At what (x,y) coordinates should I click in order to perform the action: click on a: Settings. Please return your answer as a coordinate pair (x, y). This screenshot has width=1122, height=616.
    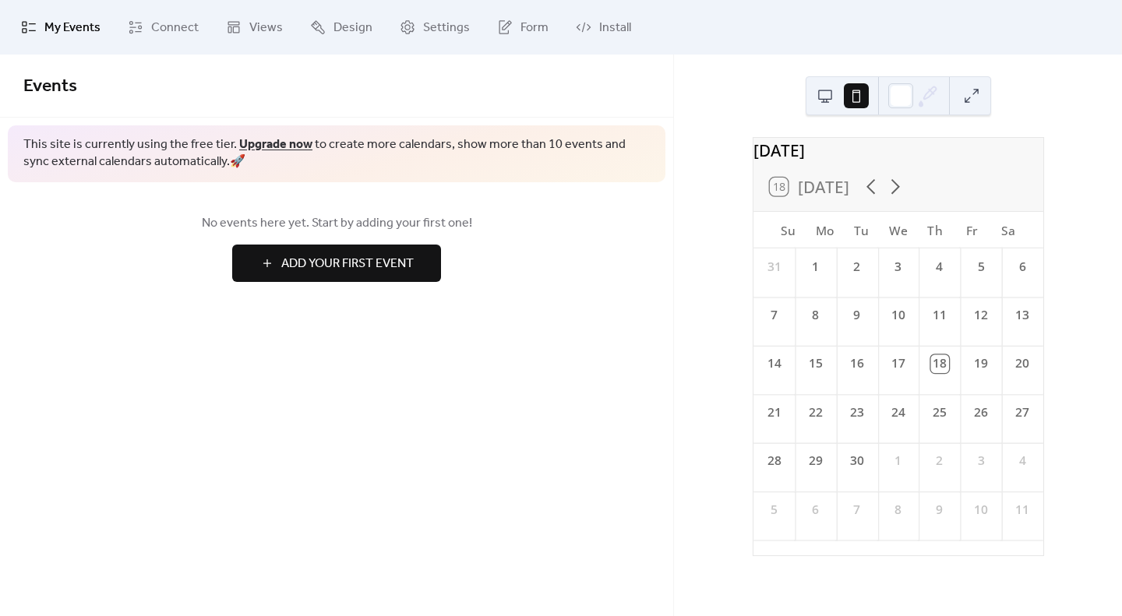
    Looking at the image, I should click on (435, 27).